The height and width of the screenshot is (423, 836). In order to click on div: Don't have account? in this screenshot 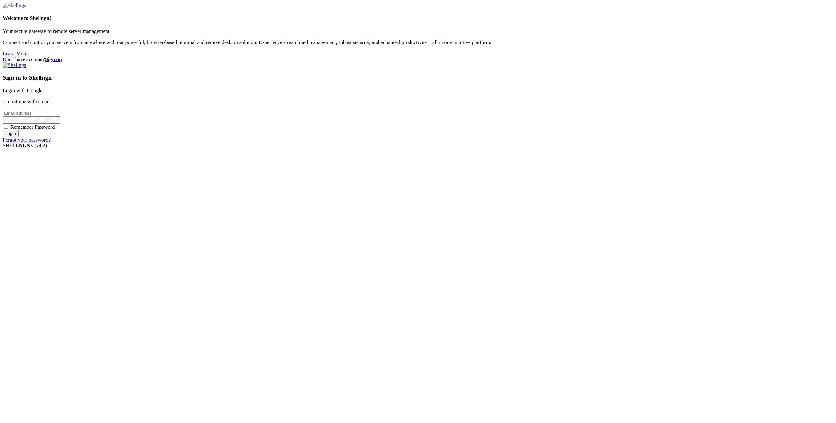, I will do `click(418, 59)`.